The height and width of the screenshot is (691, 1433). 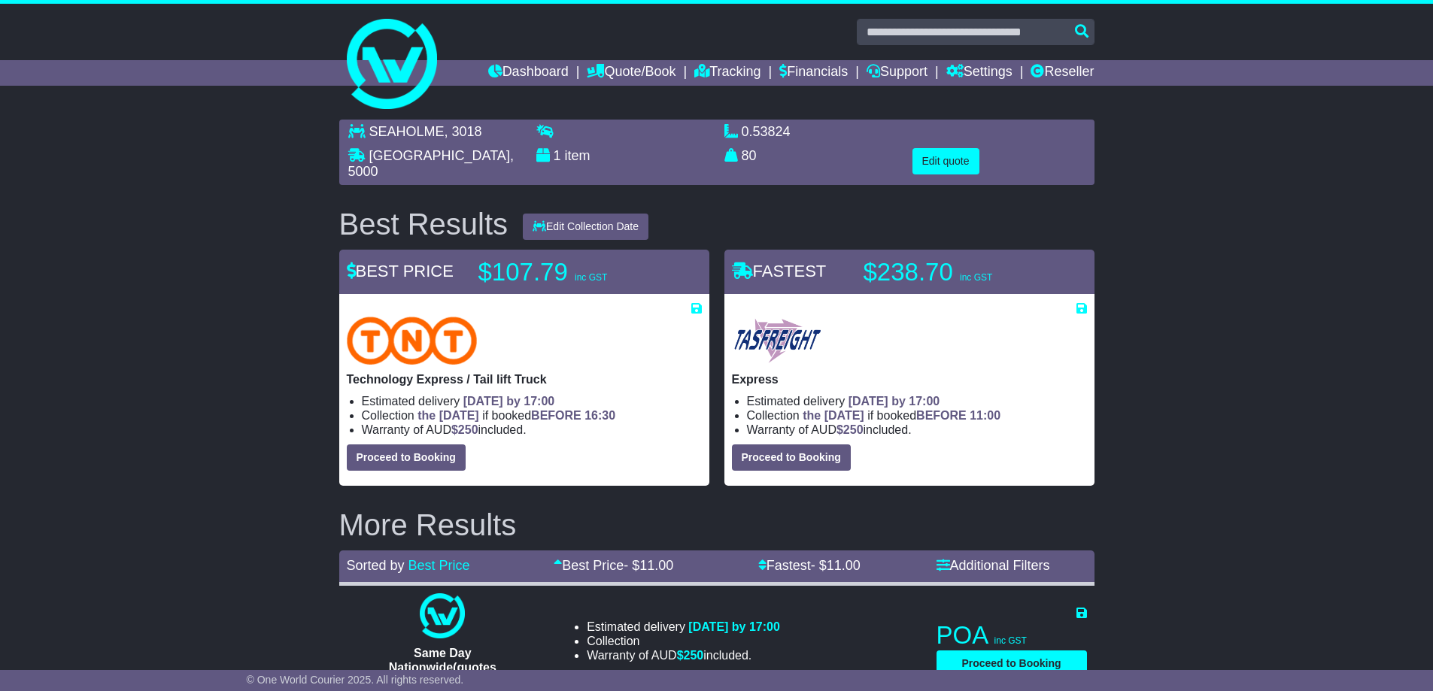 What do you see at coordinates (897, 73) in the screenshot?
I see `a: Support` at bounding box center [897, 73].